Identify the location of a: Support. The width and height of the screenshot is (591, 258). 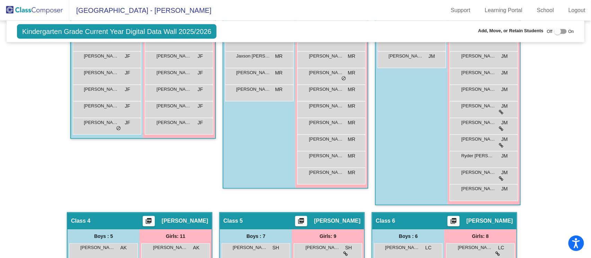
(461, 10).